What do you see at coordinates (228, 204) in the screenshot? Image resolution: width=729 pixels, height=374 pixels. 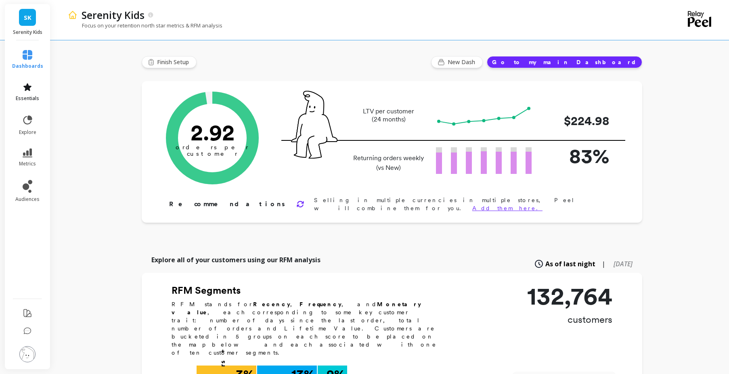 I see `p: Recommendations` at bounding box center [228, 204].